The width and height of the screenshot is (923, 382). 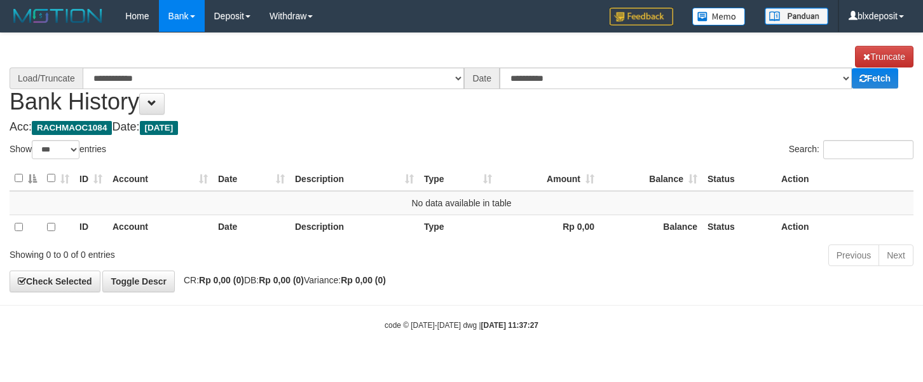 I want to click on span: RACHMAOC1084, so click(x=72, y=128).